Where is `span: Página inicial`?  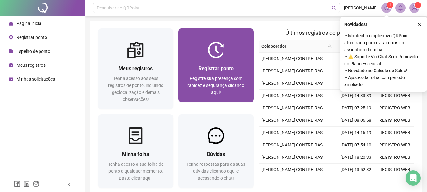
span: Página inicial is located at coordinates (29, 23).